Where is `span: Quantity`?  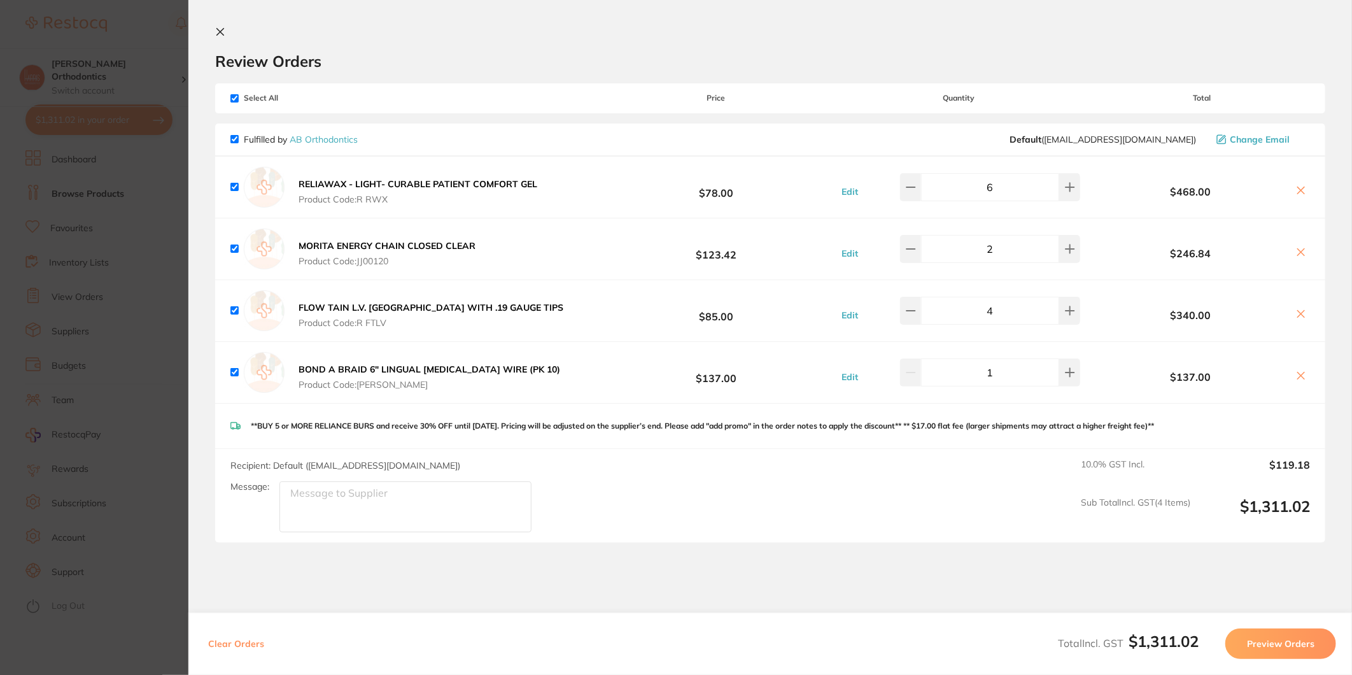
span: Quantity is located at coordinates (959, 98).